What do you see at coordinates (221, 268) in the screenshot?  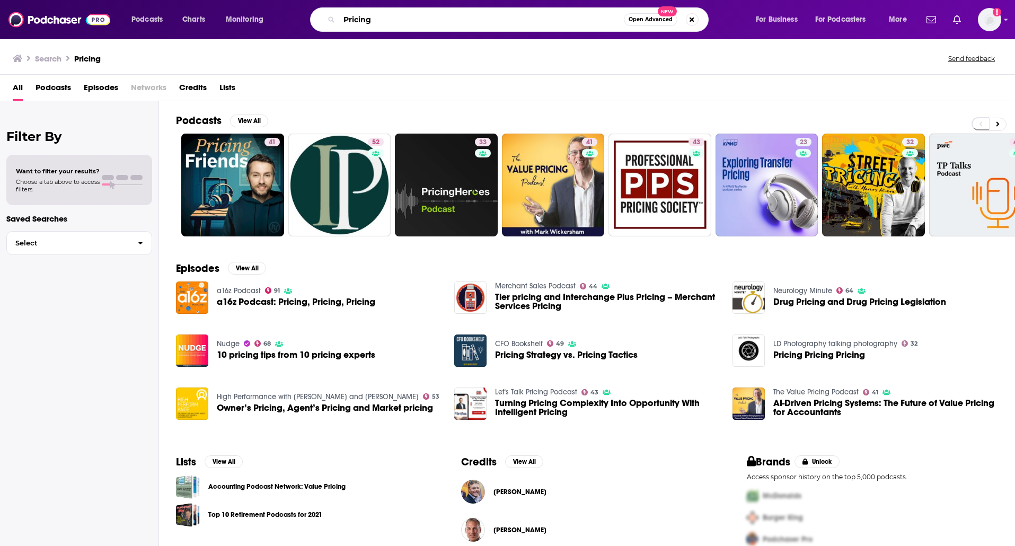 I see `a: EpisodesView All` at bounding box center [221, 268].